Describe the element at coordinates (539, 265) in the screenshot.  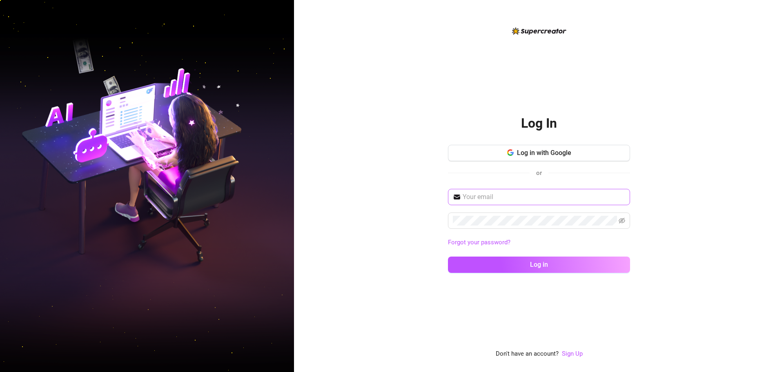
I see `span: Log in` at that location.